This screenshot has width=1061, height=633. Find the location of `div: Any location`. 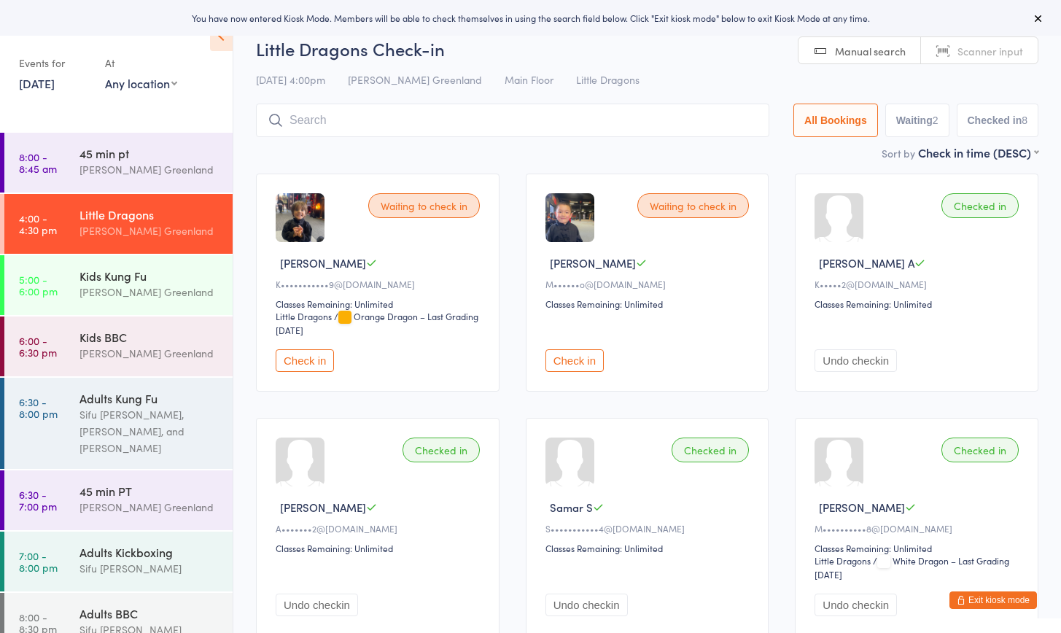

div: Any location is located at coordinates (141, 83).